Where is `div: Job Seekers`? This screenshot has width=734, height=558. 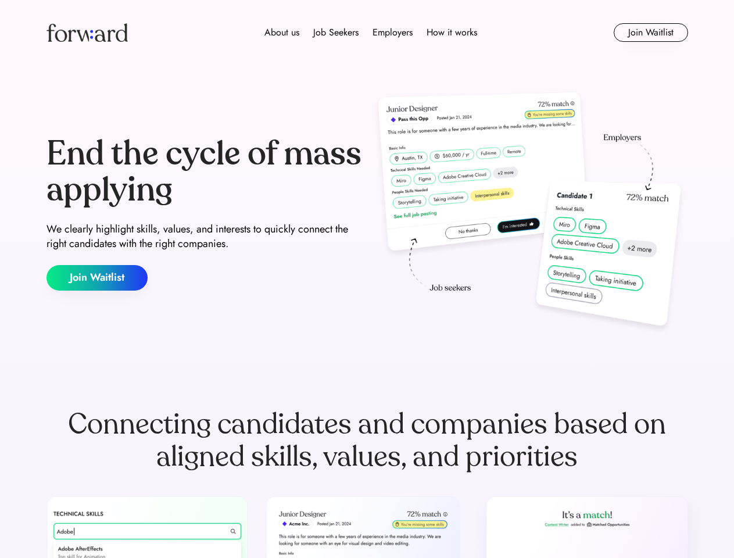
div: Job Seekers is located at coordinates (336, 33).